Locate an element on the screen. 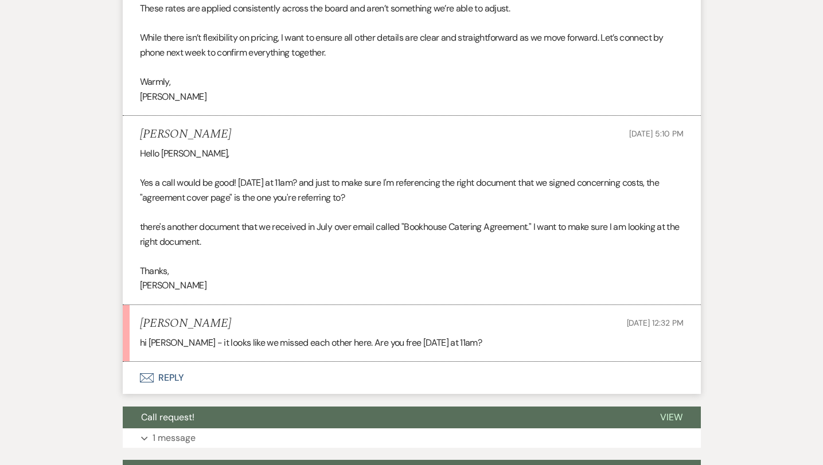 The height and width of the screenshot is (465, 823). button: View is located at coordinates (671, 418).